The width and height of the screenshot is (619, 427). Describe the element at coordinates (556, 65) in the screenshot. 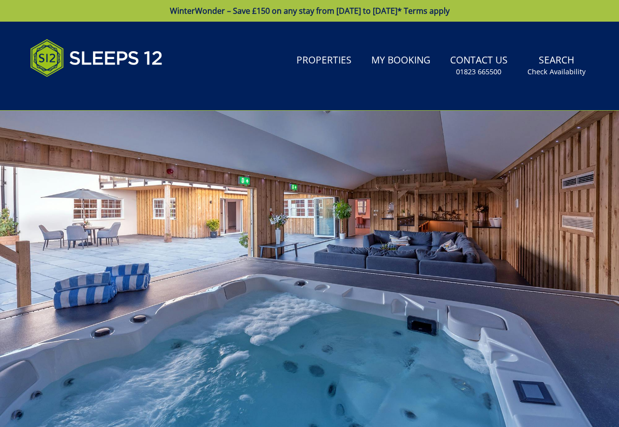

I see `a: SearchCheck Availability` at that location.